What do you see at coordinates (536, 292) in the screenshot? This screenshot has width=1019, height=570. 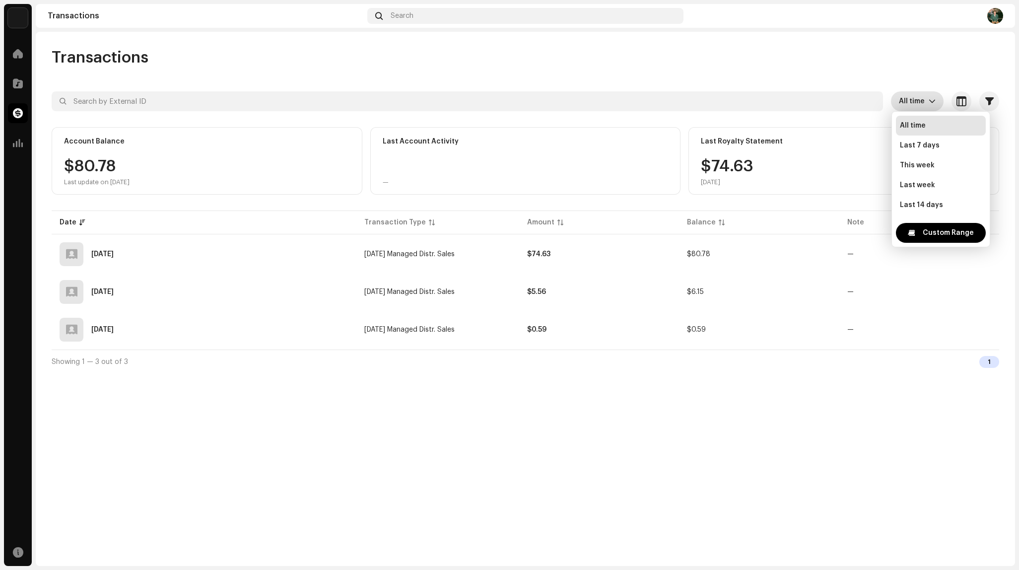 I see `strong: $5.56` at bounding box center [536, 292].